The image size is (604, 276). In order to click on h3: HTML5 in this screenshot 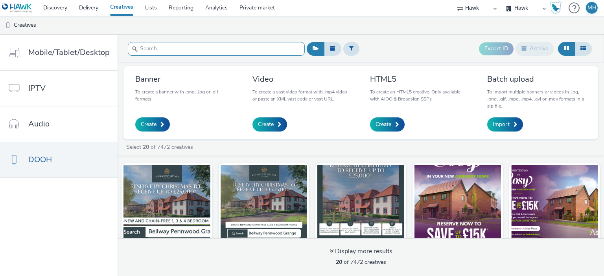, I will do `click(419, 79)`.